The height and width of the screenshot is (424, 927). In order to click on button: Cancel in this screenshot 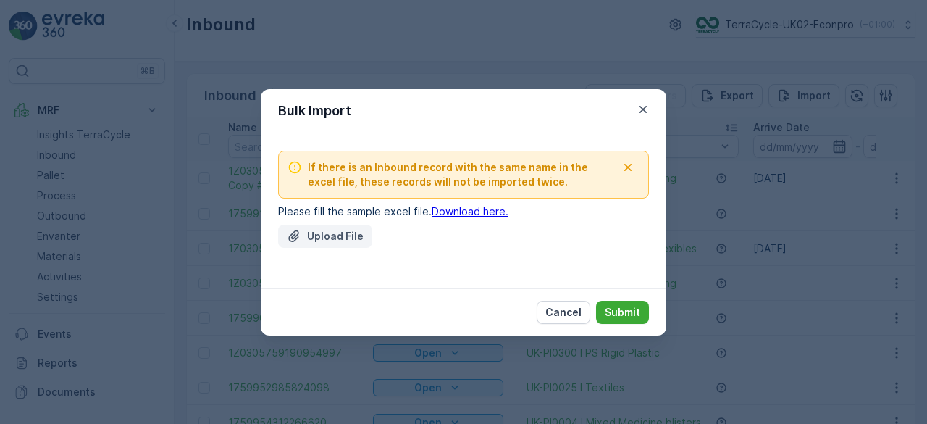, I will do `click(563, 312)`.